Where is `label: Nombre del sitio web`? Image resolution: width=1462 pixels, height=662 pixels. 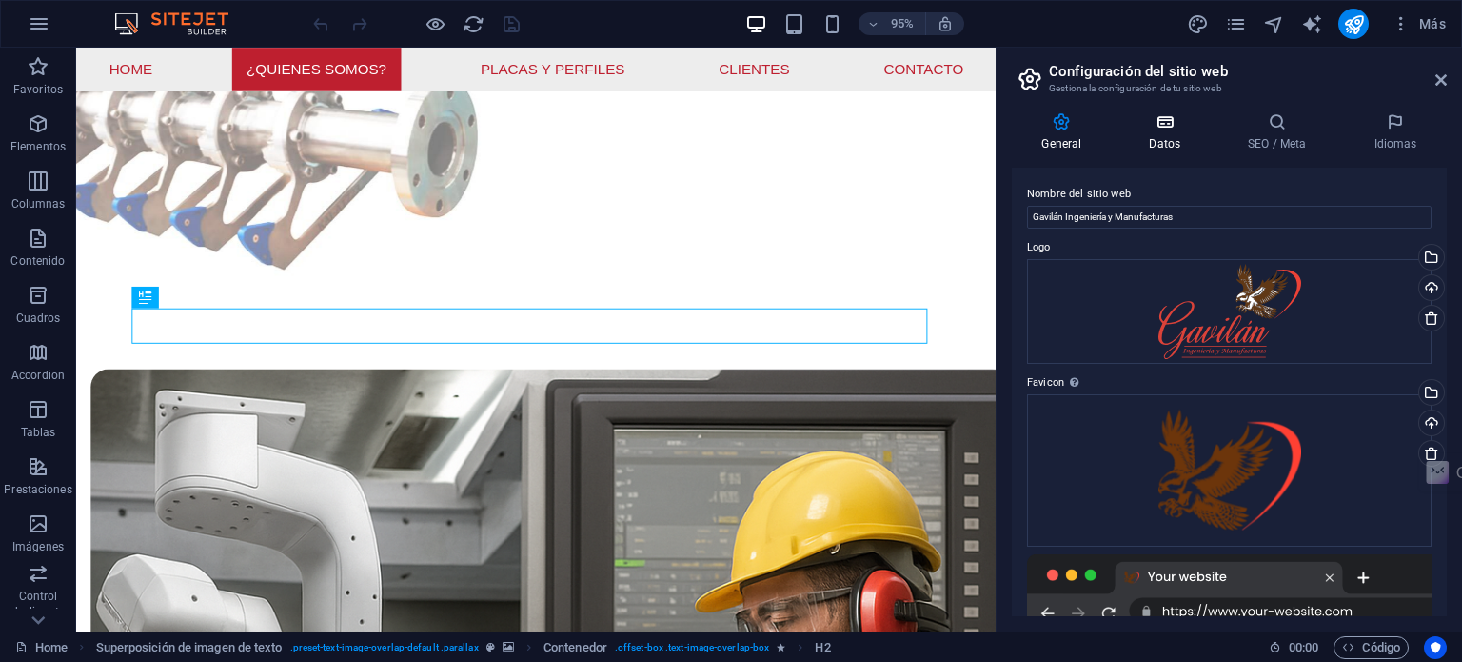 label: Nombre del sitio web is located at coordinates (1229, 194).